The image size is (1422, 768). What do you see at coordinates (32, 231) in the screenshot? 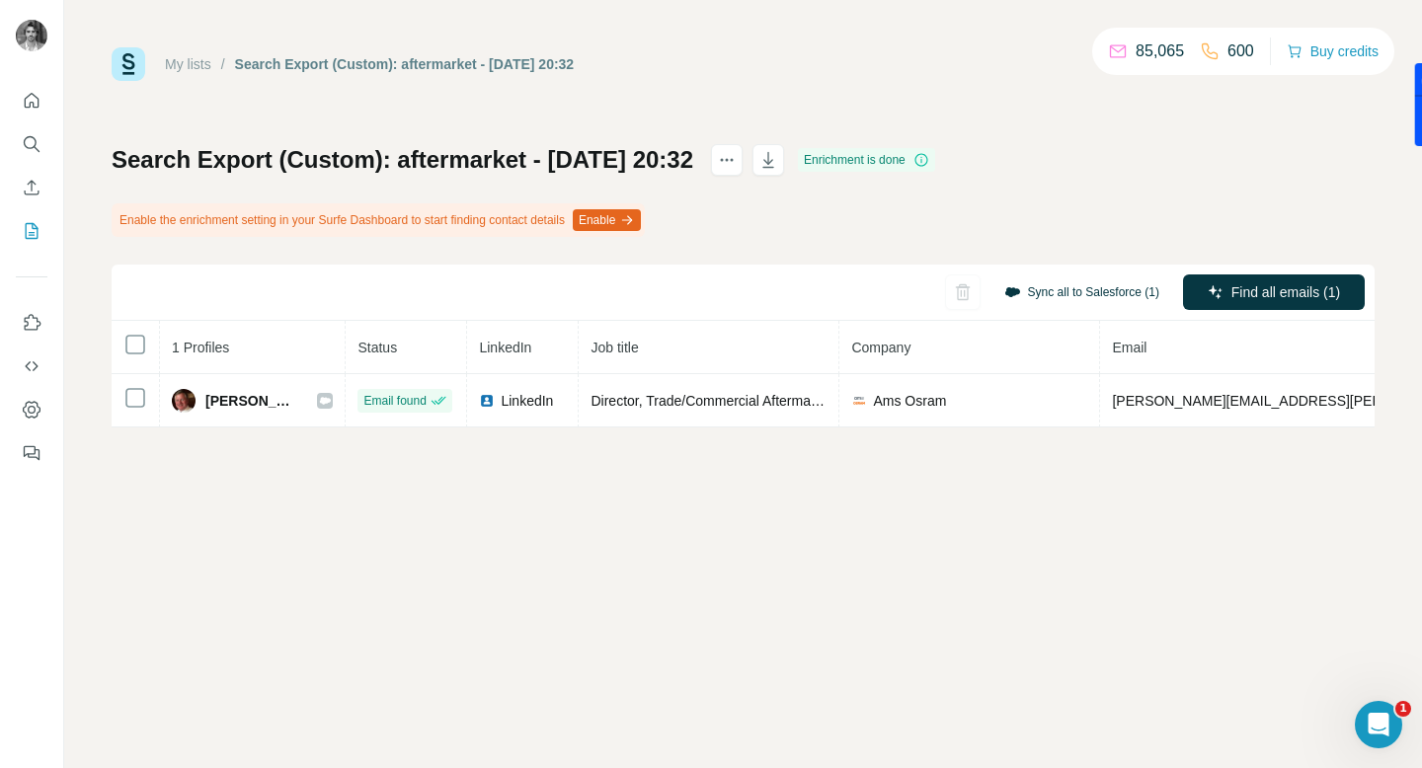
I see `button: My lists` at bounding box center [32, 231].